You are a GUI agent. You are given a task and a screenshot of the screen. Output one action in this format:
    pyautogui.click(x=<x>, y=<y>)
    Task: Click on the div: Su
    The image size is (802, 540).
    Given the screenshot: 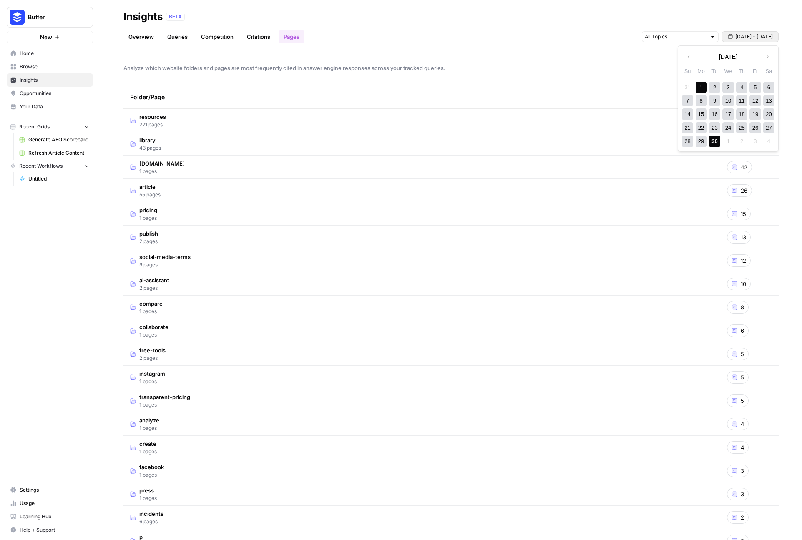 What is the action you would take?
    pyautogui.click(x=687, y=71)
    